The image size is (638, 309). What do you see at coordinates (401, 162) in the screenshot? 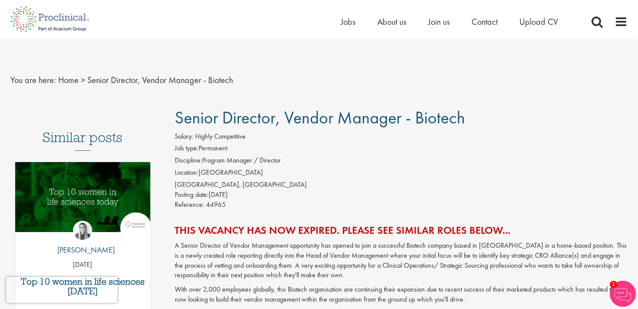
I see `li: Program Manager / Director` at bounding box center [401, 162].